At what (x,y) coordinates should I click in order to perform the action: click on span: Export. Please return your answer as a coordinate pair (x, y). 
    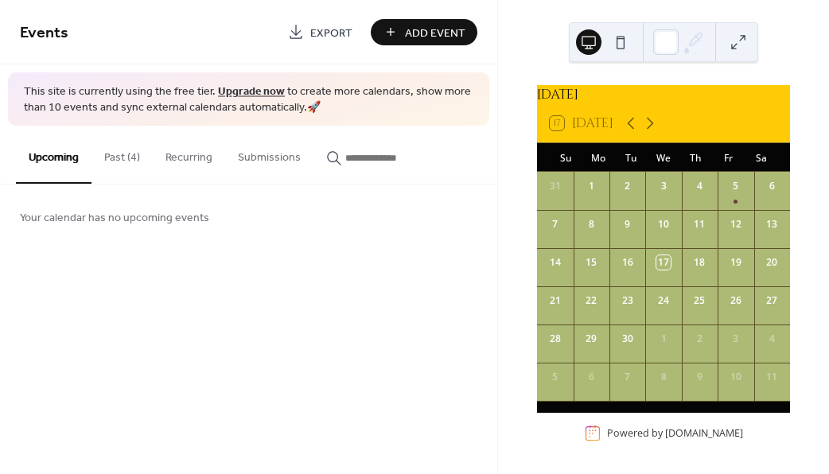
    Looking at the image, I should click on (331, 33).